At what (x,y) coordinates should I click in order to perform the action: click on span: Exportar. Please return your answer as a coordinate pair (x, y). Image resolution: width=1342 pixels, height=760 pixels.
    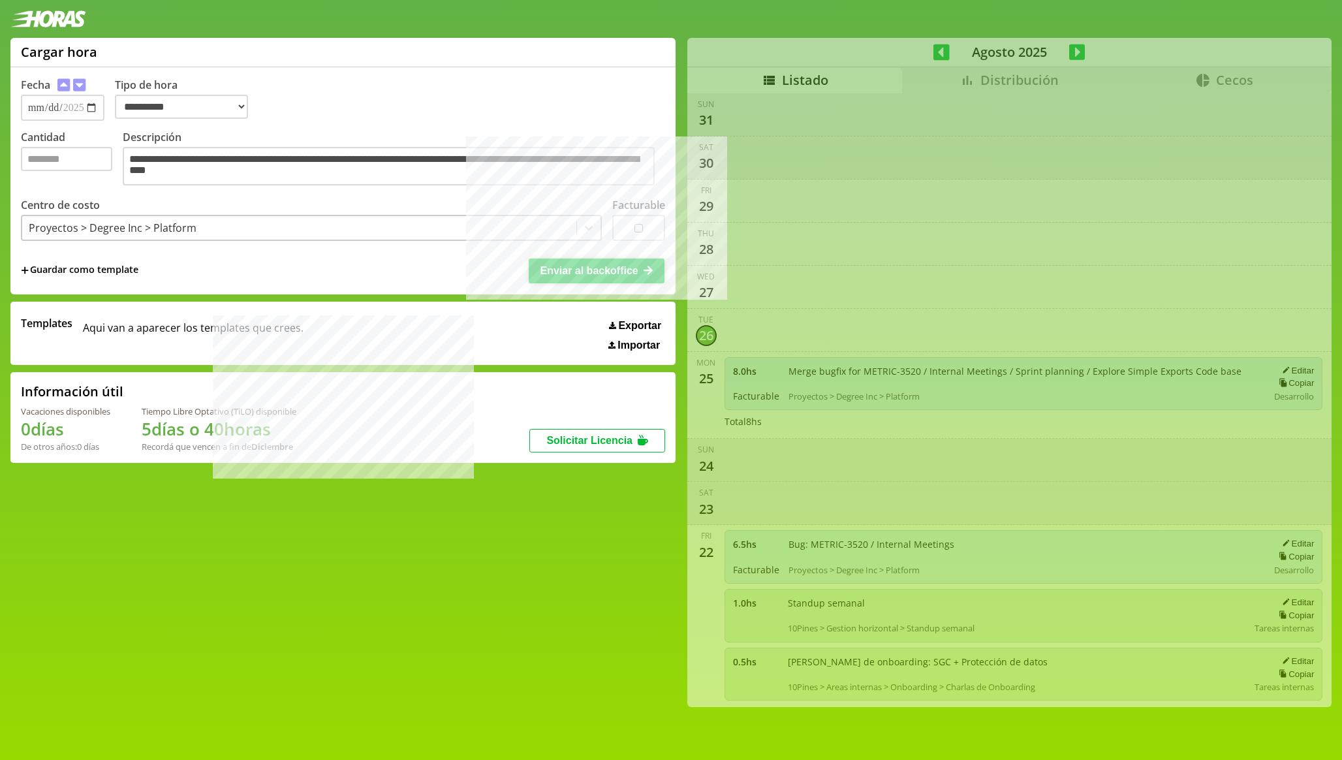
    Looking at the image, I should click on (640, 326).